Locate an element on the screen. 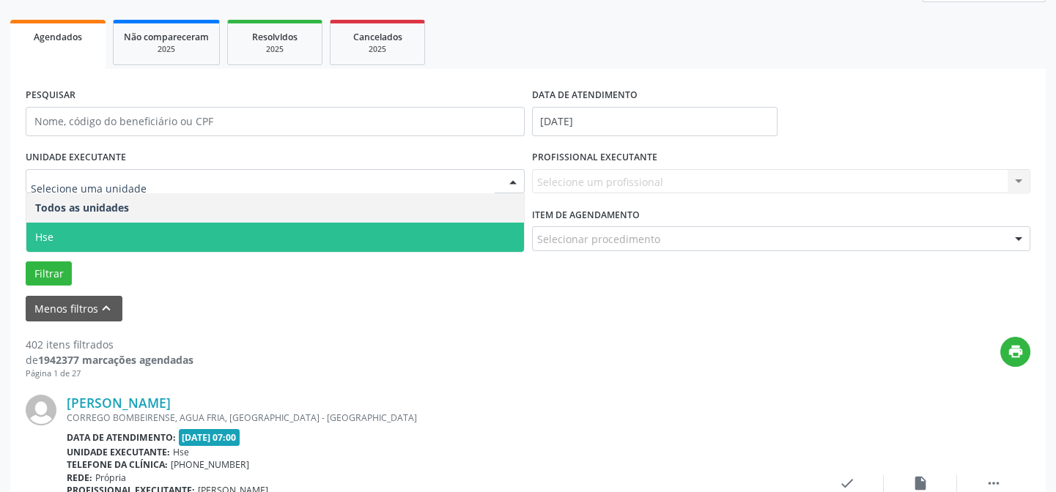 The width and height of the screenshot is (1056, 492). b: Rede: is located at coordinates (79, 478).